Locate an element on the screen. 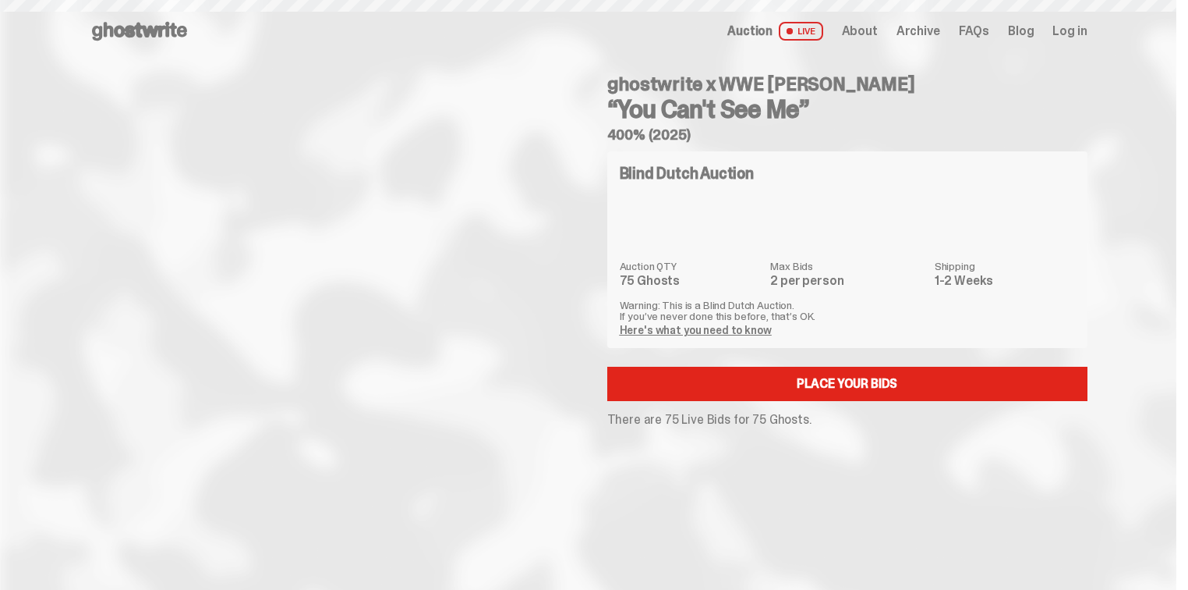 The height and width of the screenshot is (590, 1188). a: Here's what you need to know is located at coordinates (696, 330).